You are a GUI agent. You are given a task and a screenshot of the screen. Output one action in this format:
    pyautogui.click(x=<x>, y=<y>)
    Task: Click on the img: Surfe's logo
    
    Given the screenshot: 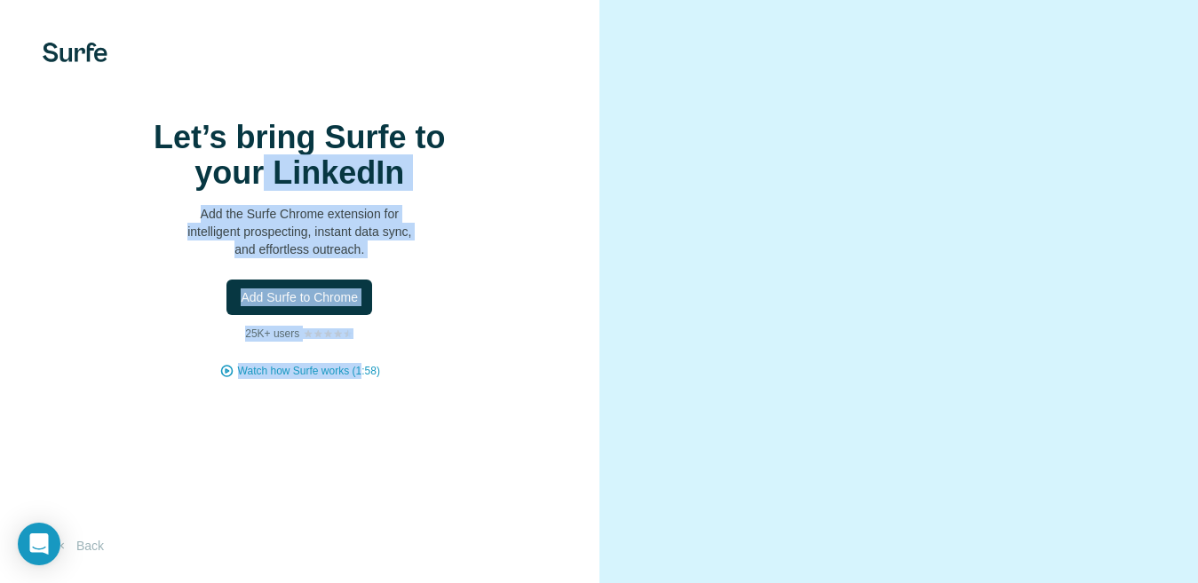 What is the action you would take?
    pyautogui.click(x=75, y=52)
    